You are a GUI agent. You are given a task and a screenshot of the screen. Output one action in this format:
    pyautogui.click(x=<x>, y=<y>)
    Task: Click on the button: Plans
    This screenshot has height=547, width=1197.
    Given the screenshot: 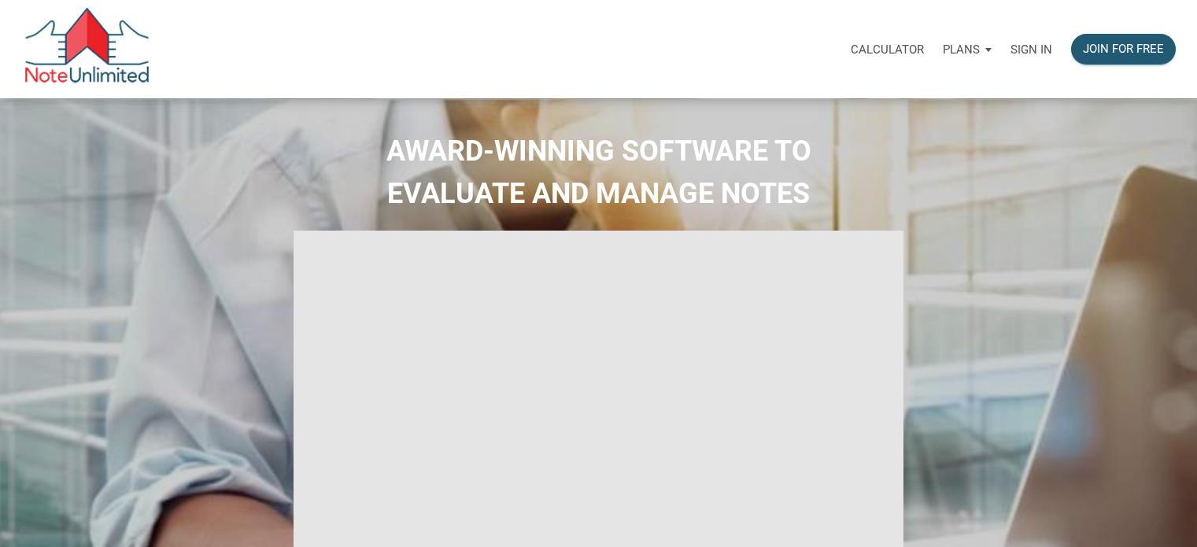 What is the action you would take?
    pyautogui.click(x=967, y=50)
    